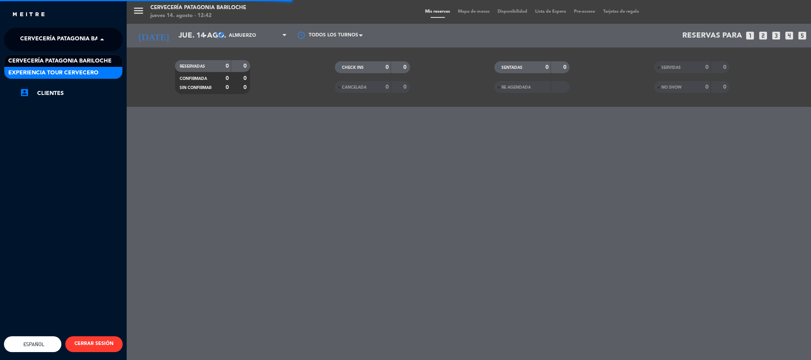 Image resolution: width=811 pixels, height=360 pixels. What do you see at coordinates (94, 344) in the screenshot?
I see `button: CERRAR SESIÓN` at bounding box center [94, 344].